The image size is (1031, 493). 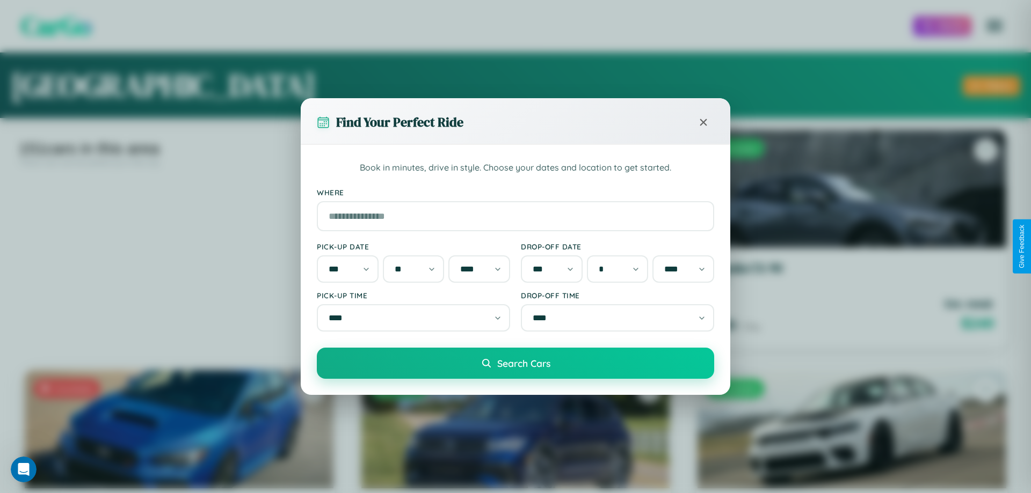 I want to click on label: Pick-up Time, so click(x=413, y=295).